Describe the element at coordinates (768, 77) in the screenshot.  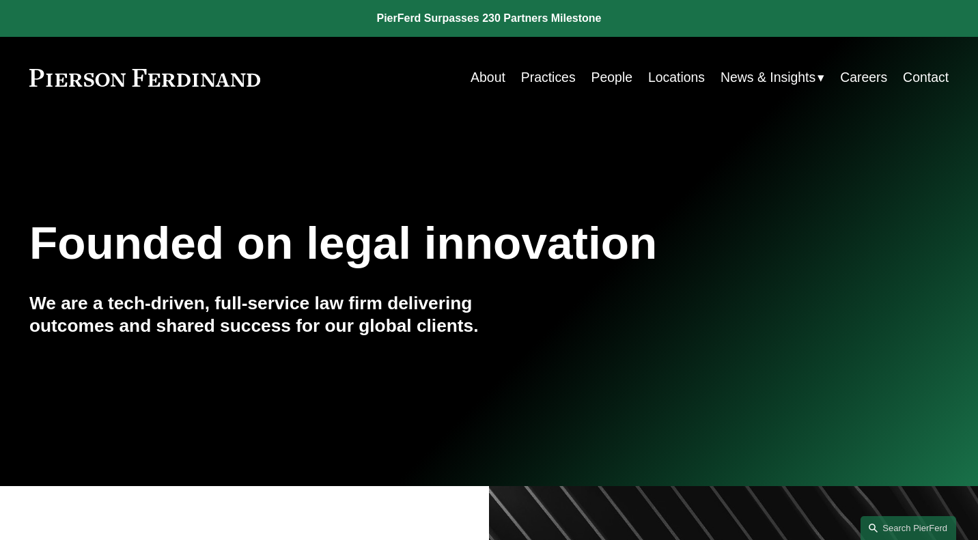
I see `span: News & Insights` at that location.